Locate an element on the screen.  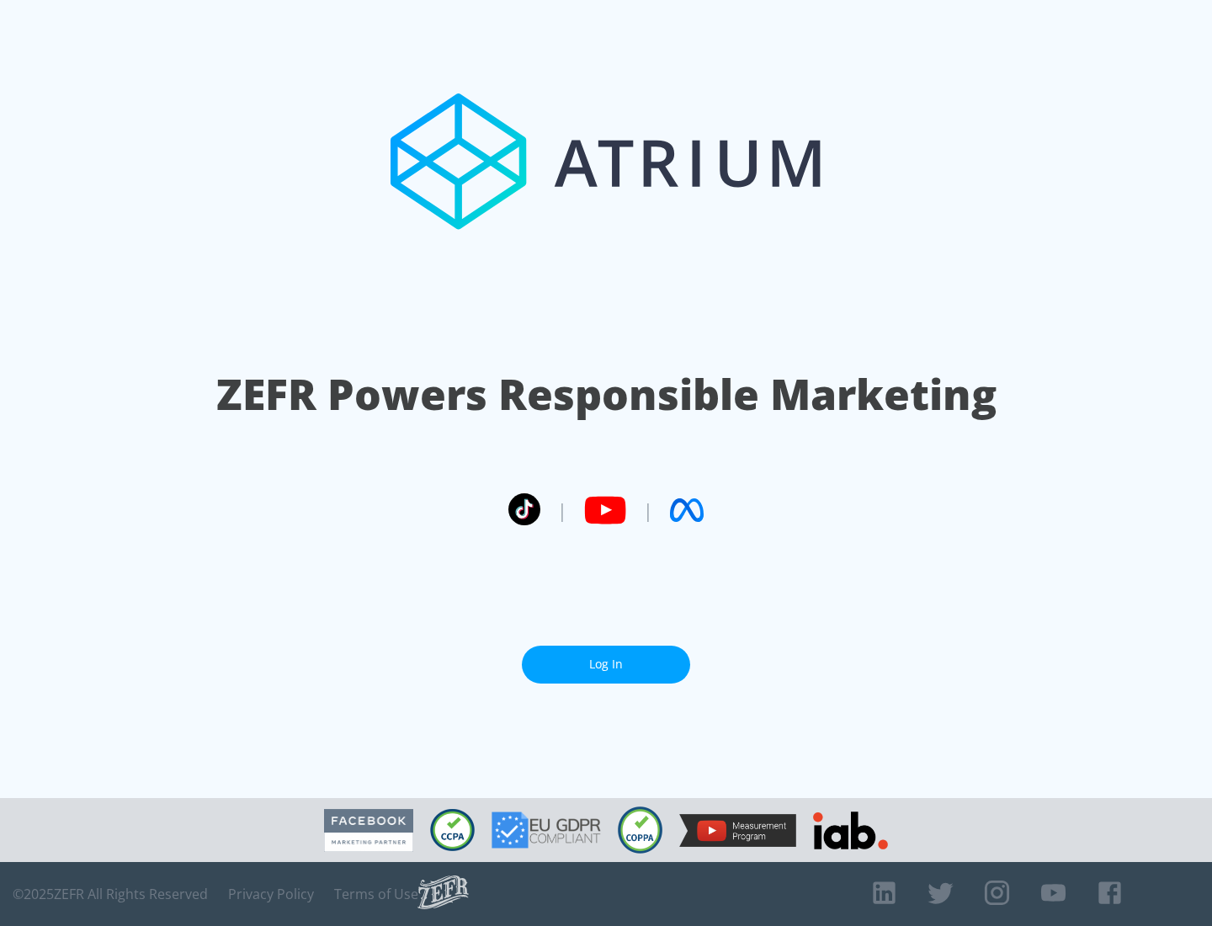
img: CCPA Compliant is located at coordinates (452, 830).